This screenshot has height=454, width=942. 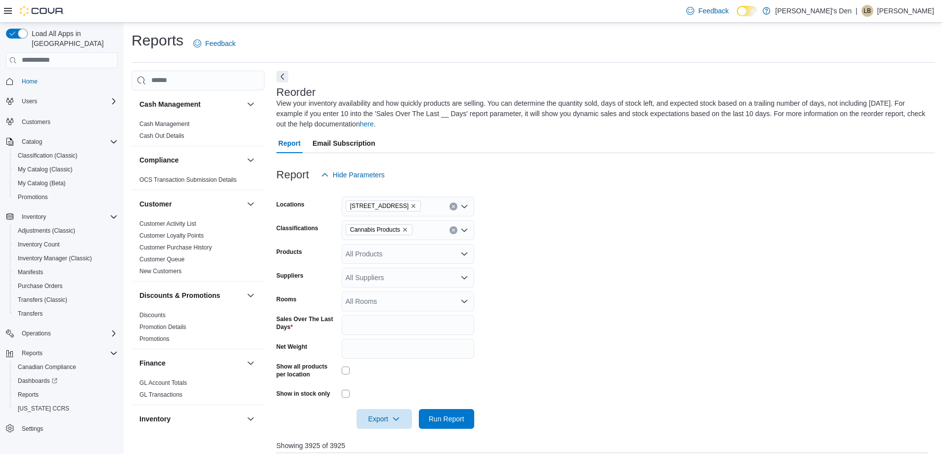 I want to click on h3: Discounts & Promotions, so click(x=179, y=296).